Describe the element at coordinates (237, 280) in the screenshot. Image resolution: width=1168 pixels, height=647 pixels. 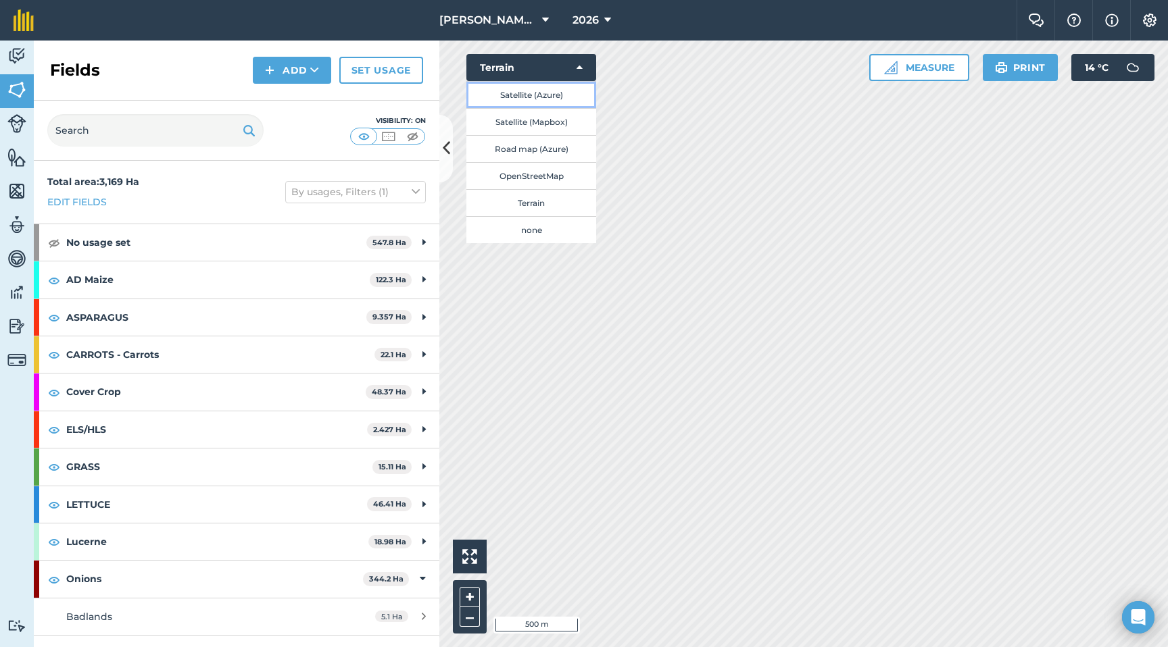
I see `div: AD Maize122.3 Ha` at that location.